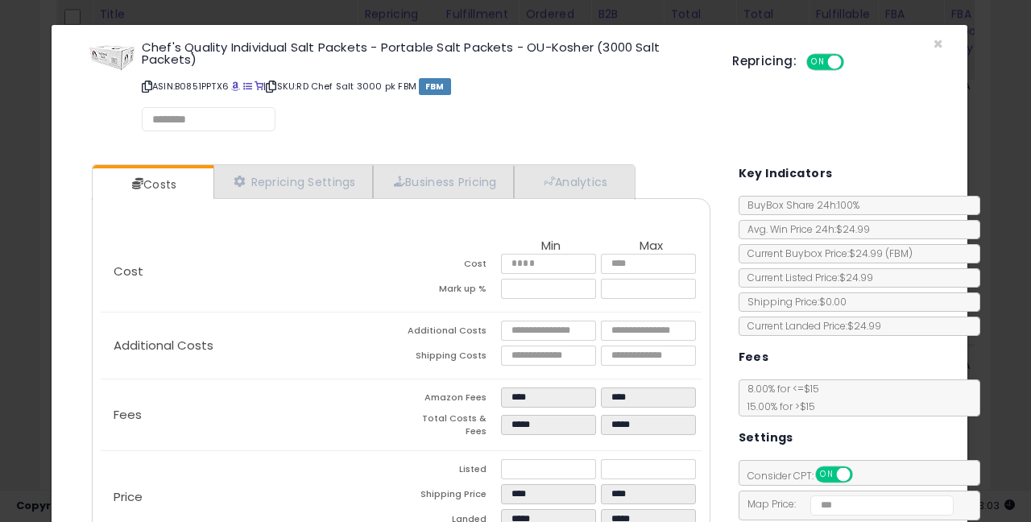 This screenshot has width=1031, height=522. I want to click on span: $24.99, so click(881, 253).